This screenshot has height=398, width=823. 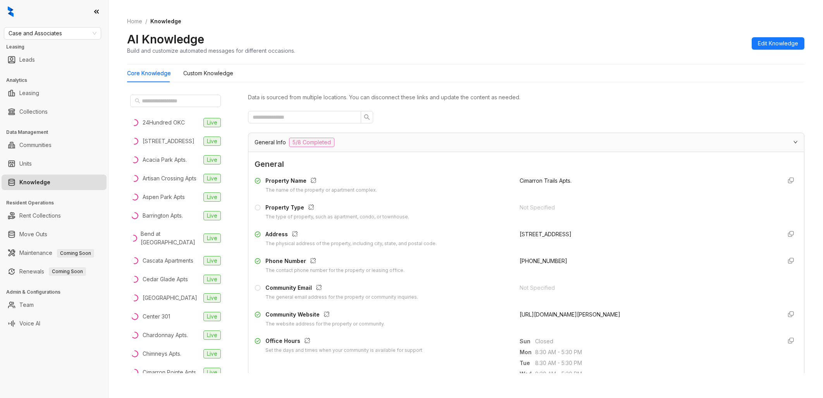 What do you see at coordinates (26, 305) in the screenshot?
I see `a: Team` at bounding box center [26, 305].